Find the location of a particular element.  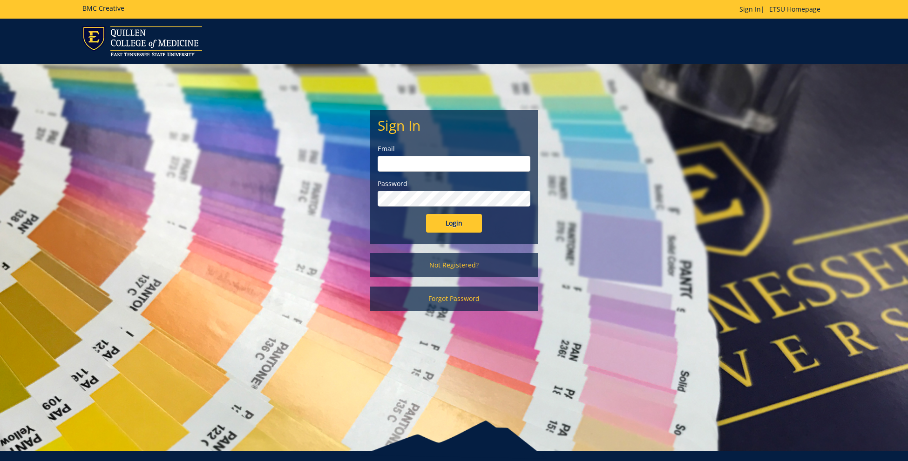

h2: Sign In is located at coordinates (454, 125).